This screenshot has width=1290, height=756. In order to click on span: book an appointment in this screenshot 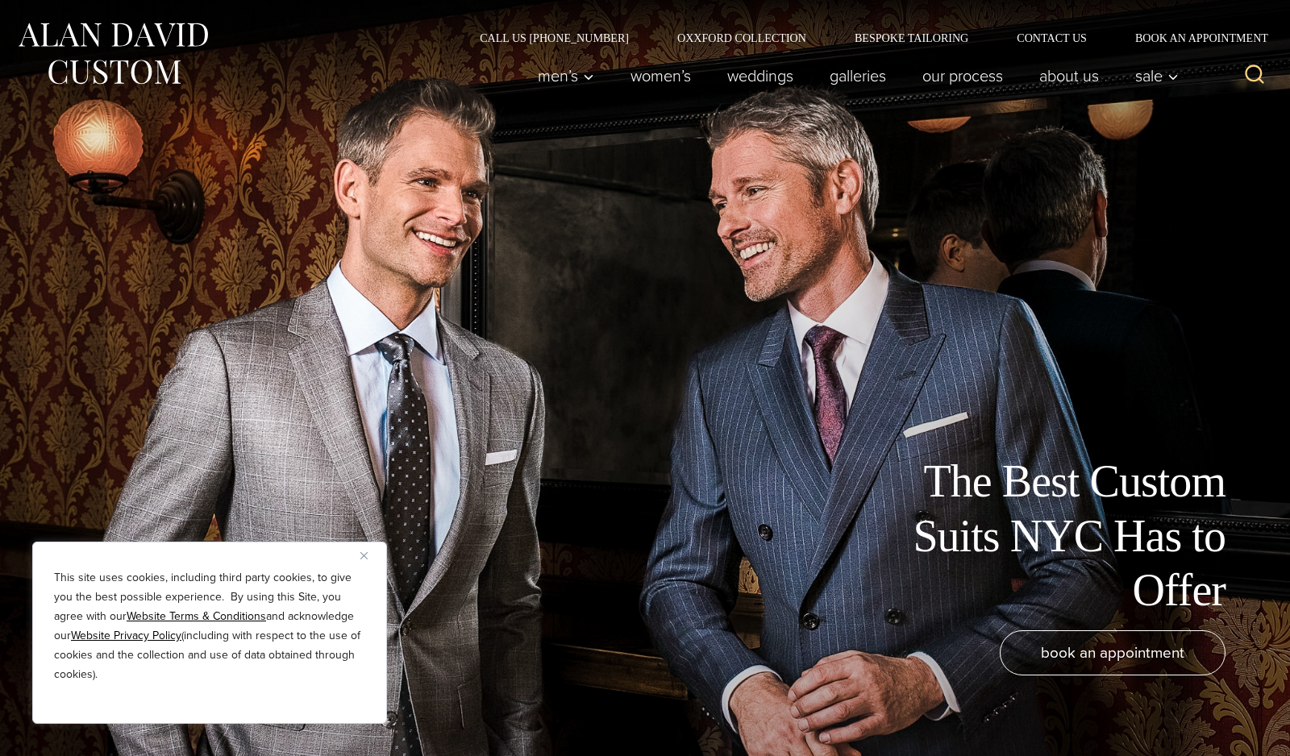, I will do `click(1112, 652)`.